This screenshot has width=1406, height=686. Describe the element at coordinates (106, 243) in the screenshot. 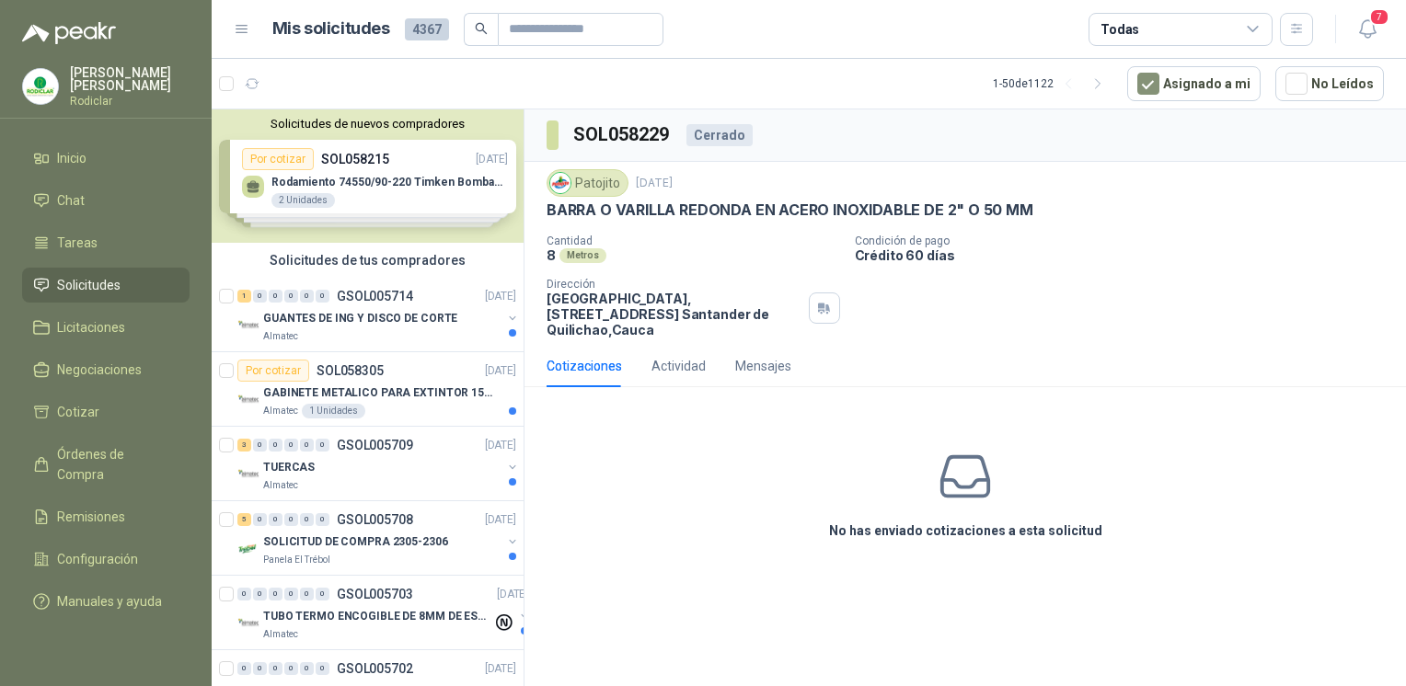

I see `a: Tareas` at that location.